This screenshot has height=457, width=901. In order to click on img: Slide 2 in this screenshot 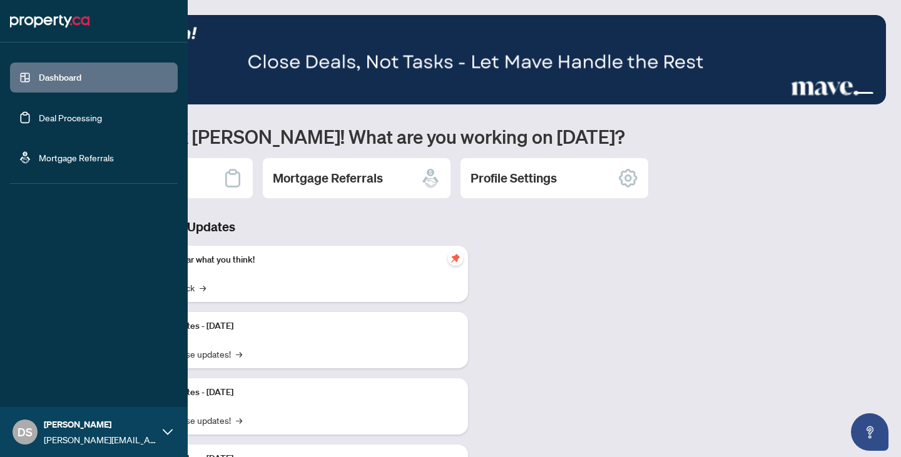, I will do `click(475, 59)`.